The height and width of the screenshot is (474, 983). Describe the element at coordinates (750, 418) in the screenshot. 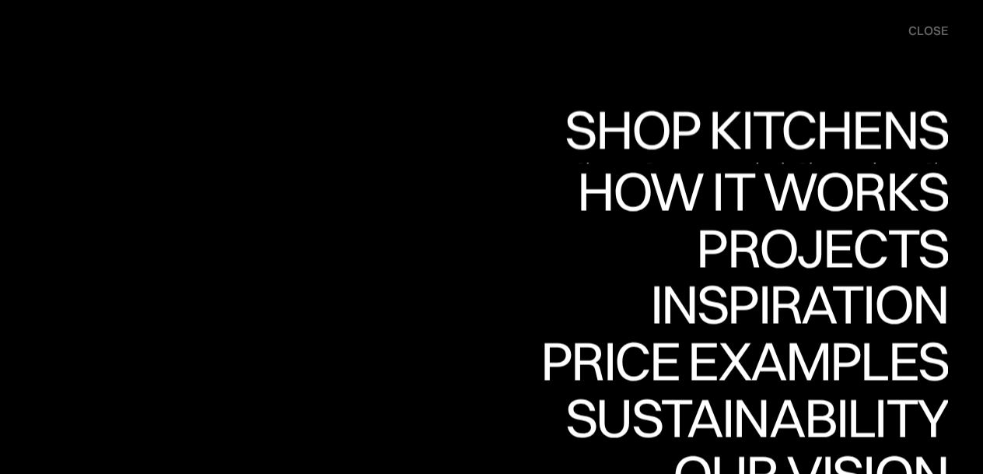

I see `a: SustainabilitySustainability` at that location.